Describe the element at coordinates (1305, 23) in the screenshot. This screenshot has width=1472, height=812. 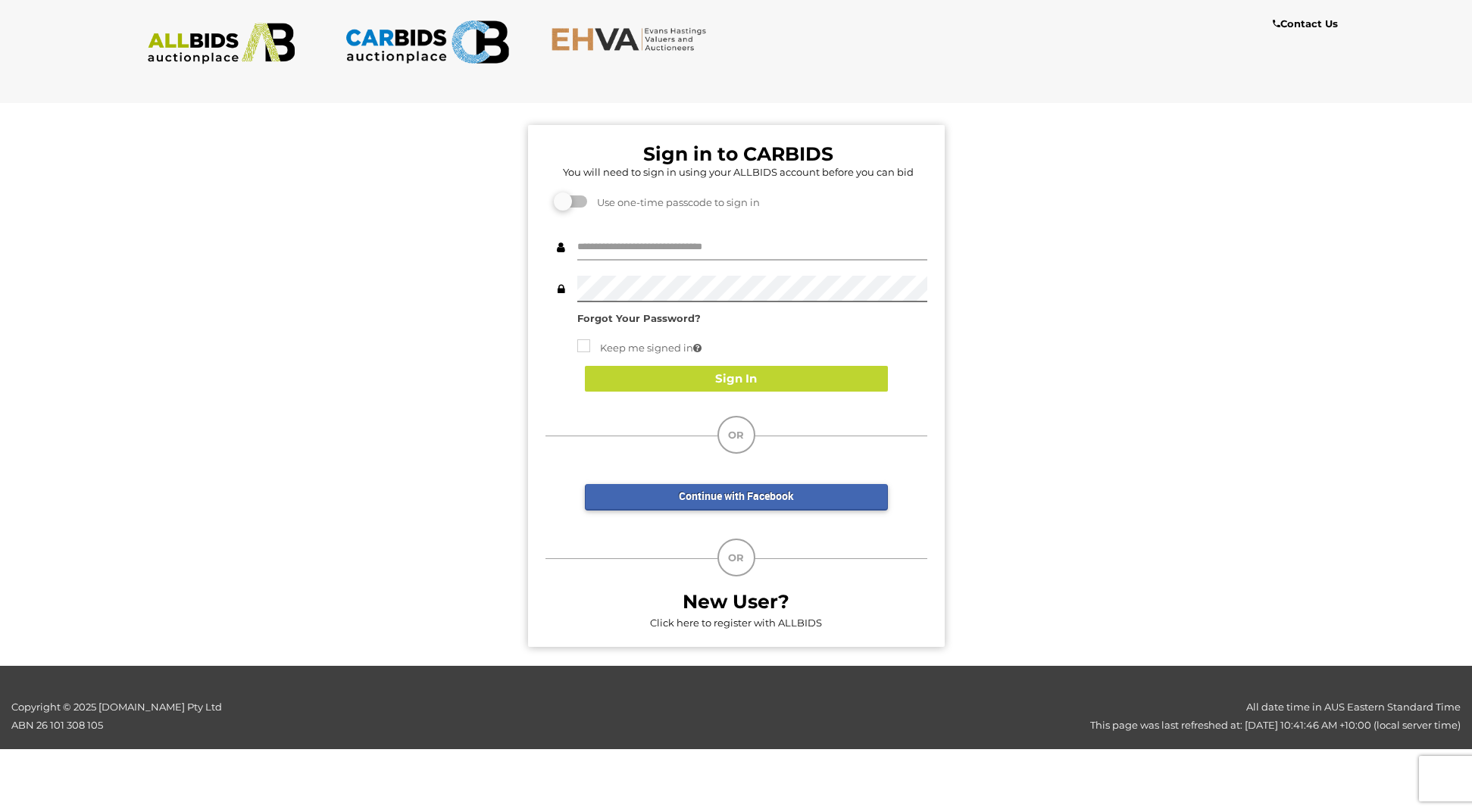
I see `b: Contact Us` at that location.